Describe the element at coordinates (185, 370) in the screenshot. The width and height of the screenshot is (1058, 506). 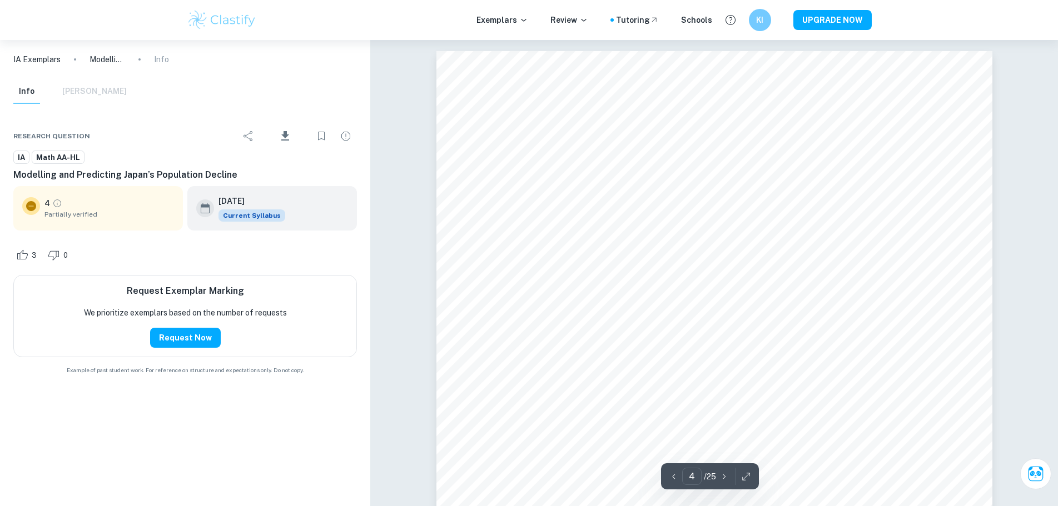
I see `span: Example of past student work. For reference on structure and expectations only. Do not copy.` at that location.